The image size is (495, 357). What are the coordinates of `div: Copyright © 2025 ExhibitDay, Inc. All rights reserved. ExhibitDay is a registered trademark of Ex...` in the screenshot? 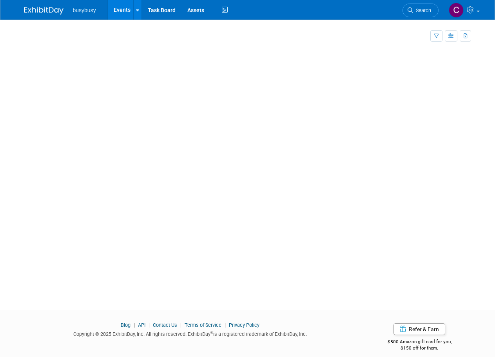 It's located at (191, 333).